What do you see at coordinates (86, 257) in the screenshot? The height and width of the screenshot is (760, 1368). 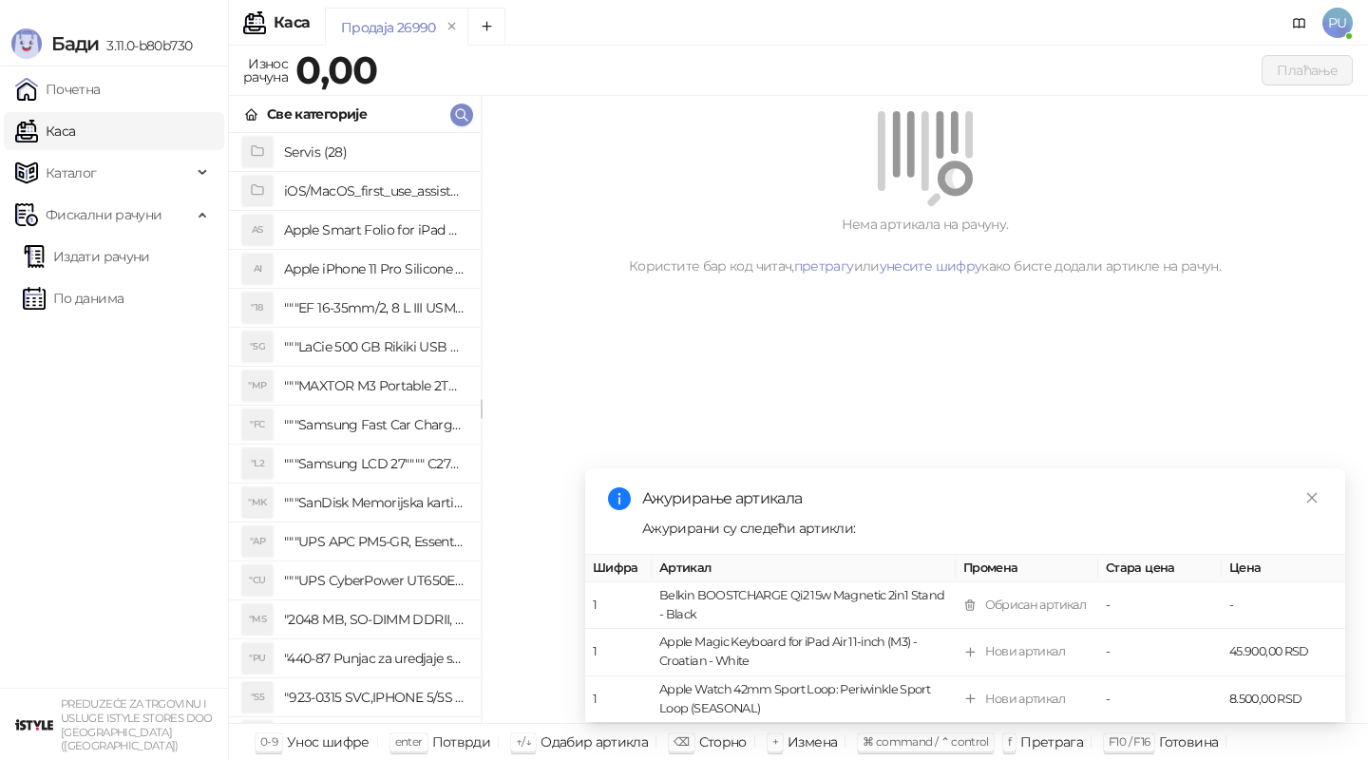 I see `a: Издати рачуни` at bounding box center [86, 257].